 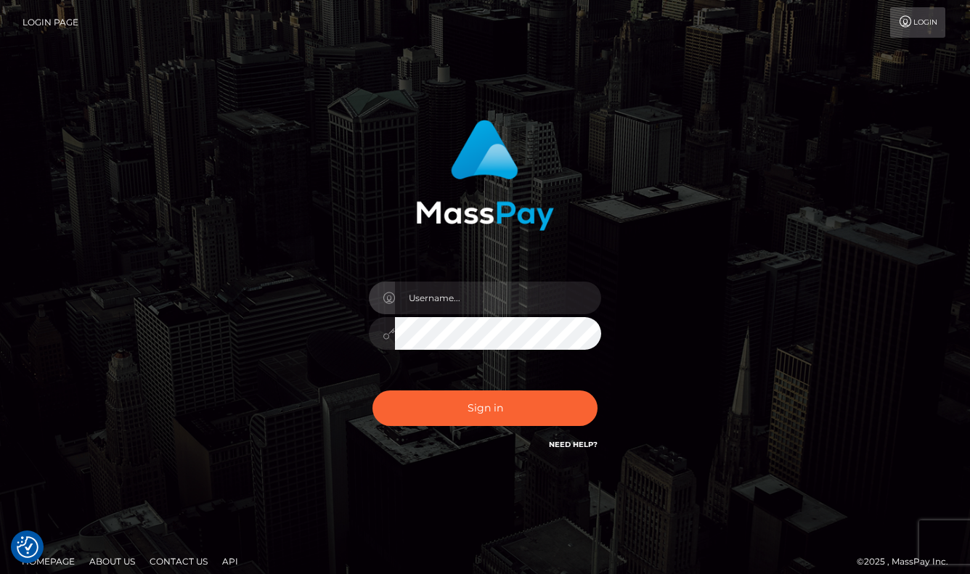 I want to click on a: Homepage, so click(x=48, y=561).